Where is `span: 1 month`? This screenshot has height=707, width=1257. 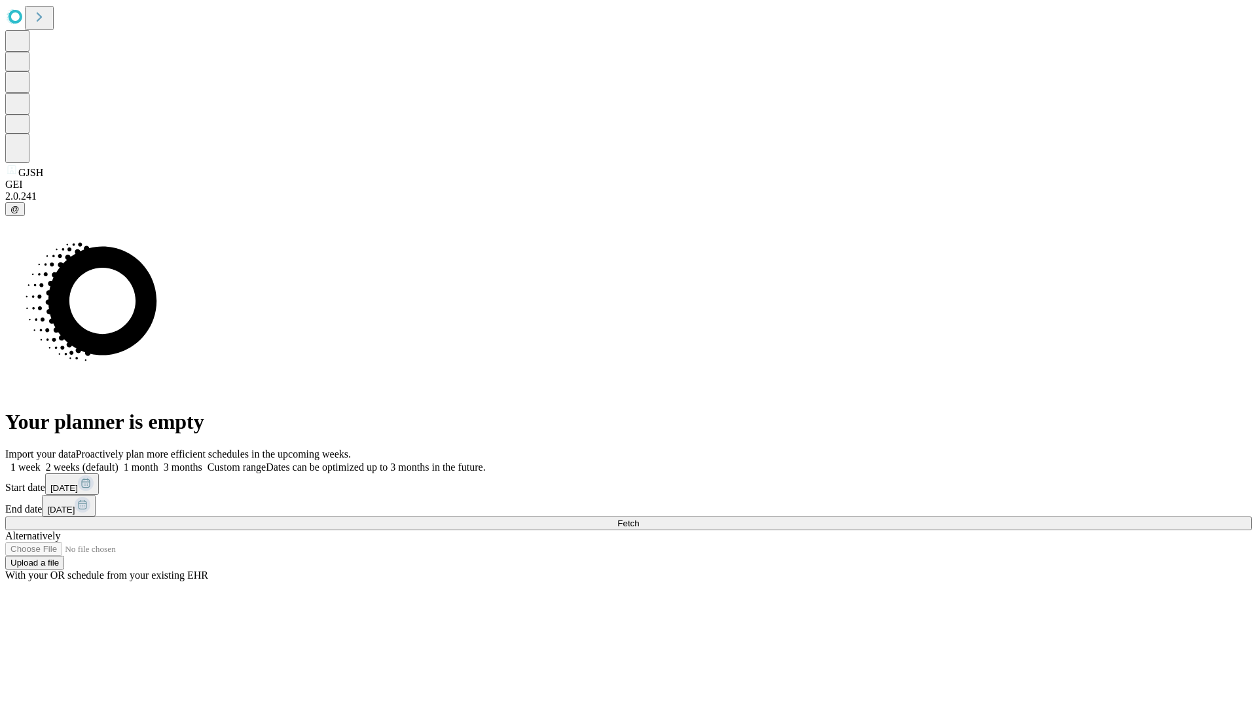
span: 1 month is located at coordinates (141, 467).